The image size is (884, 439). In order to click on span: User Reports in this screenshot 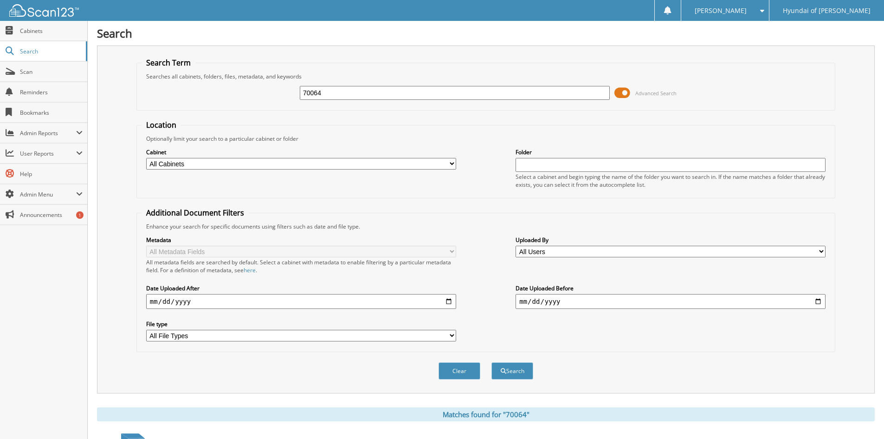, I will do `click(48, 153)`.